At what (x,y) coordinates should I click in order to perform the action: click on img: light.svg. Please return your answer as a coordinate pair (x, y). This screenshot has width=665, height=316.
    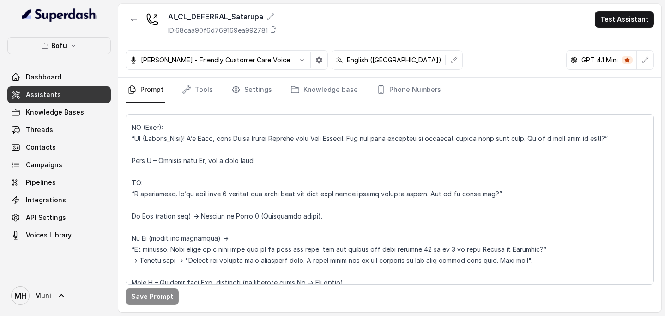
    Looking at the image, I should click on (59, 15).